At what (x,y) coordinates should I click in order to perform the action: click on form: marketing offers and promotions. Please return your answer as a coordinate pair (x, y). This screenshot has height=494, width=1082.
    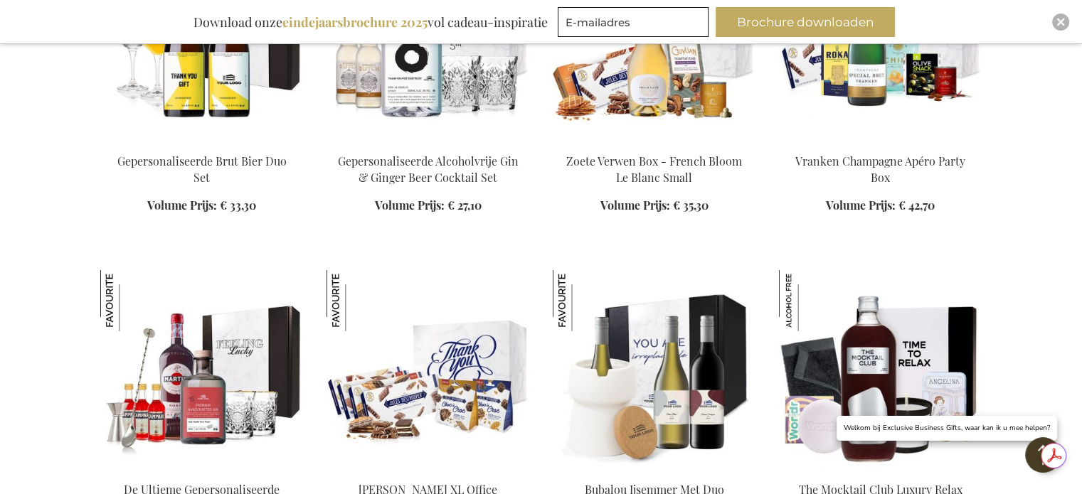
    Looking at the image, I should click on (635, 24).